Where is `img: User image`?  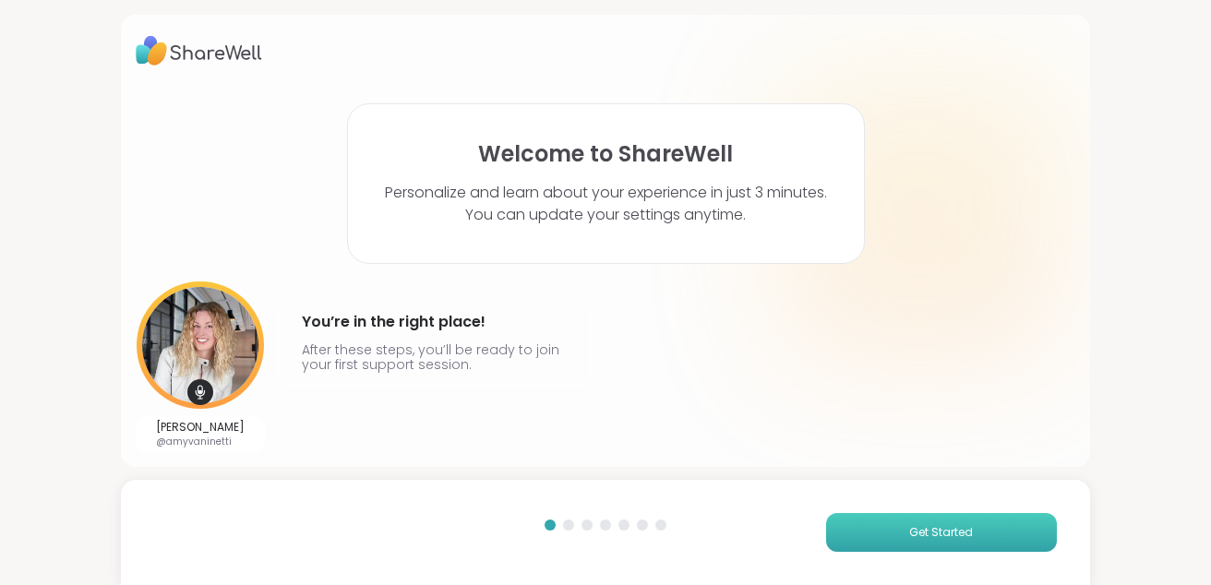 img: User image is located at coordinates (200, 345).